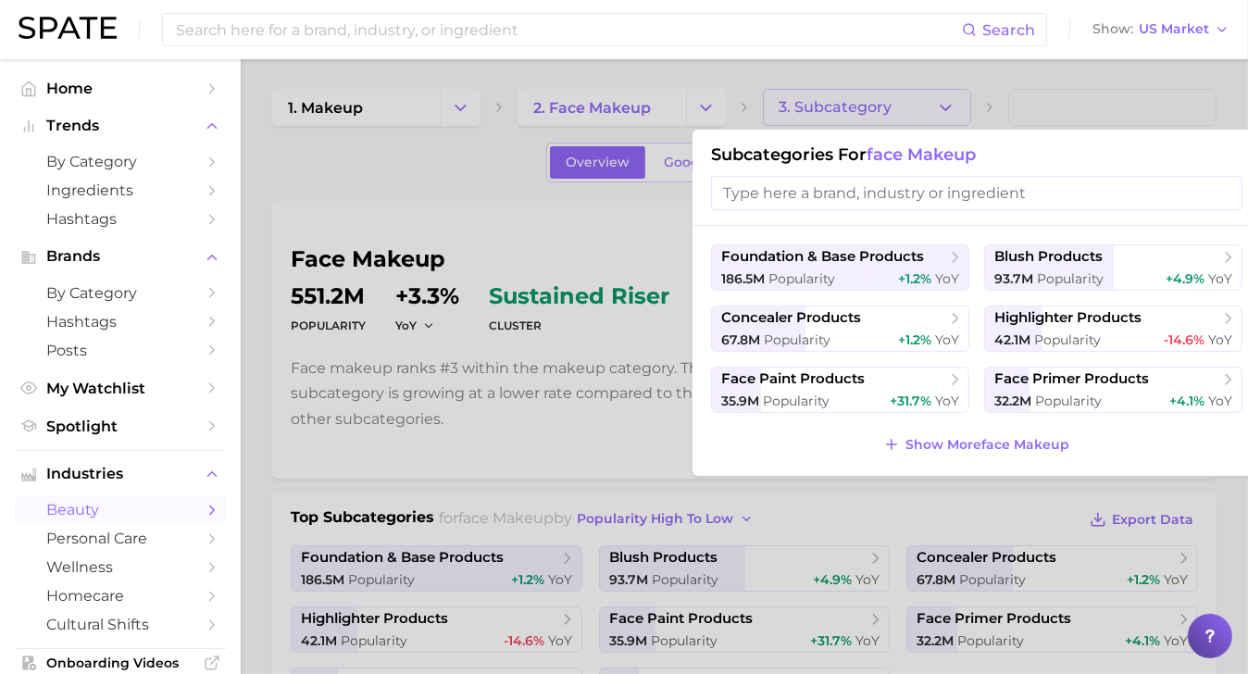  I want to click on span: blush products, so click(1048, 256).